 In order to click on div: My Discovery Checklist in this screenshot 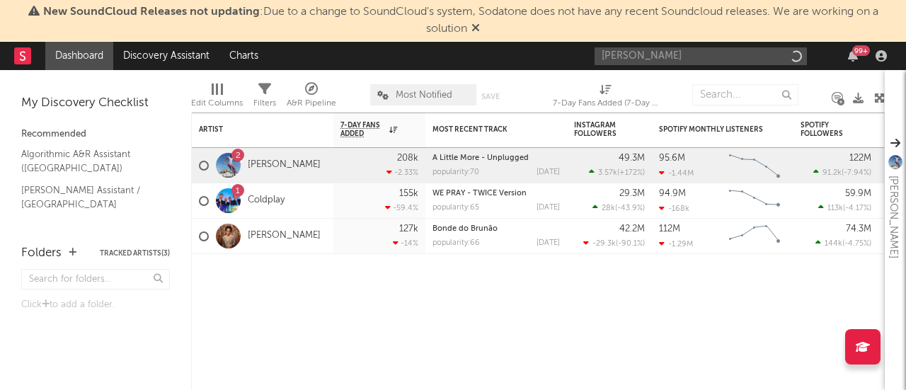, I will do `click(96, 103)`.